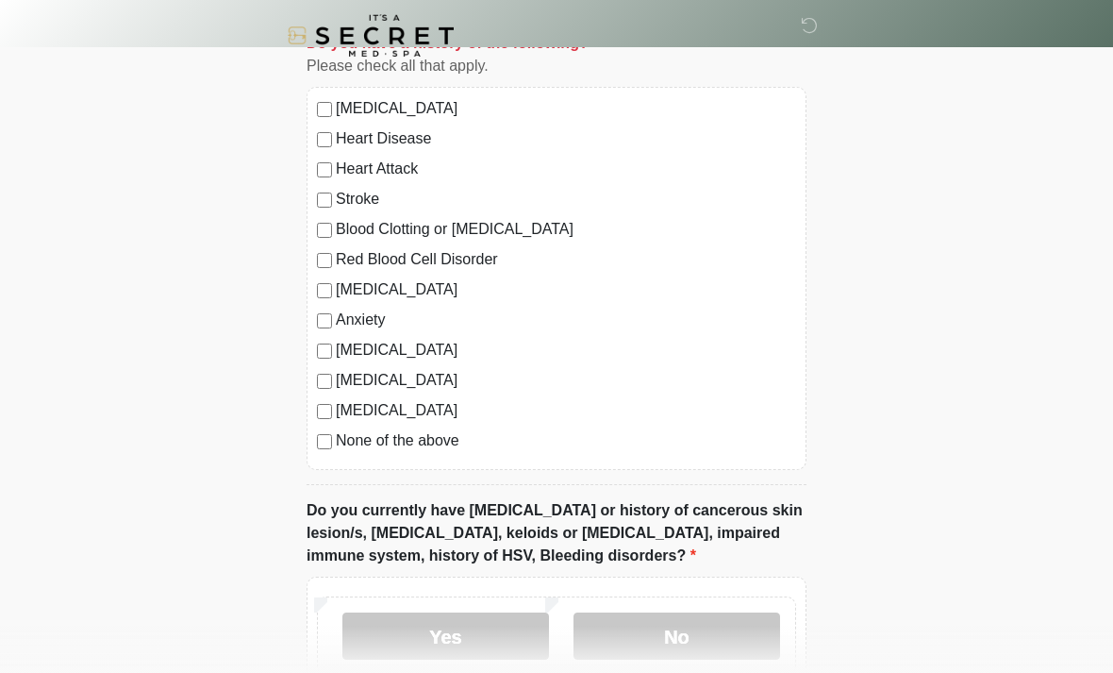  I want to click on label: None of the above, so click(566, 441).